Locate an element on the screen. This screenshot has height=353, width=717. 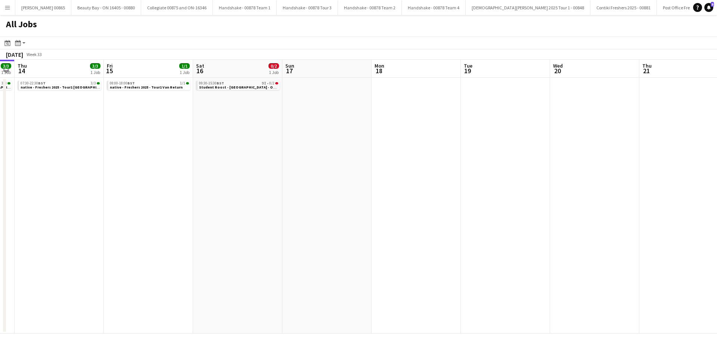
button: Handshake - 00878 Team 4 is located at coordinates (433, 7).